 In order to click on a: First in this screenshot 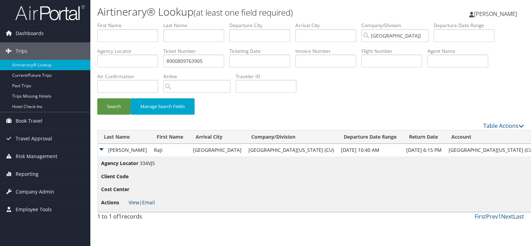, I will do `click(480, 217)`.